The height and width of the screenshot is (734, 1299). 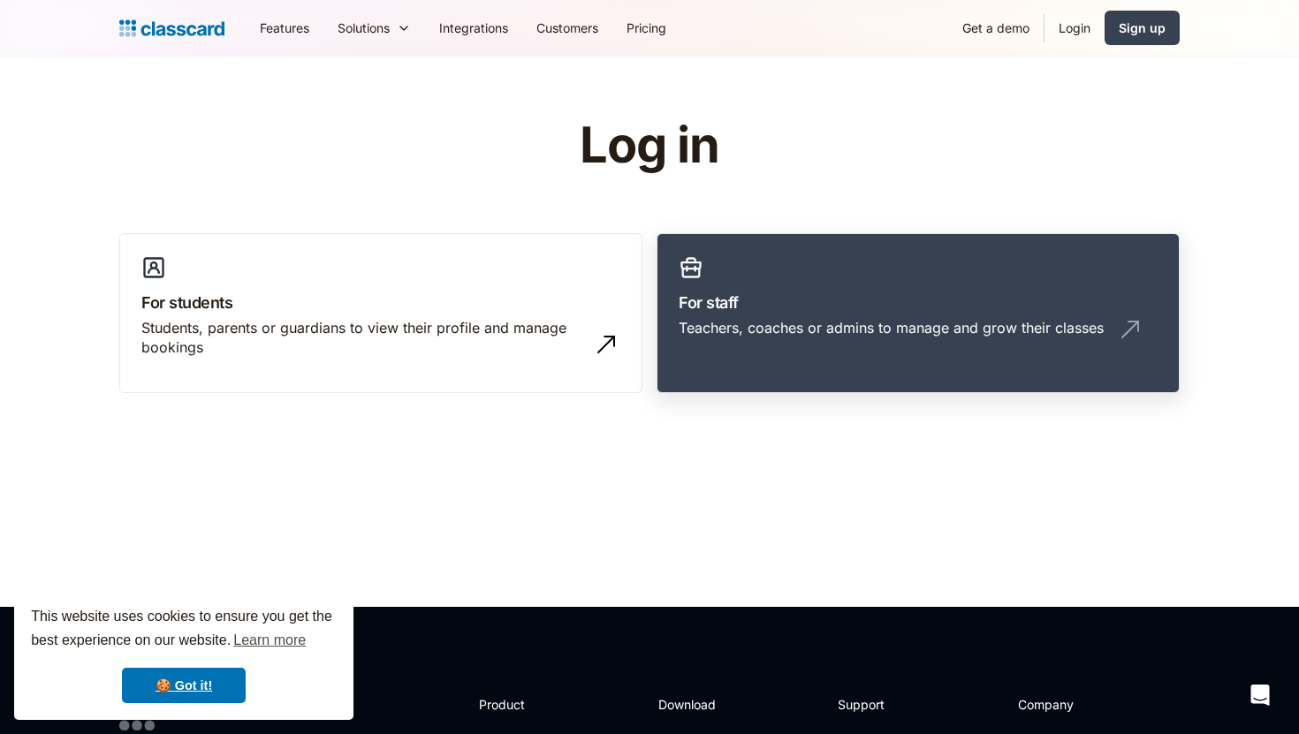 What do you see at coordinates (526, 704) in the screenshot?
I see `h2: Product` at bounding box center [526, 704].